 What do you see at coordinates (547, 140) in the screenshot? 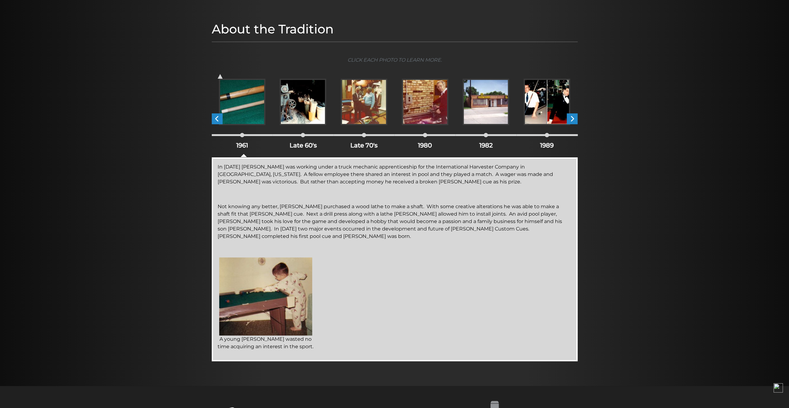
I see `div: 1989` at bounding box center [547, 140].